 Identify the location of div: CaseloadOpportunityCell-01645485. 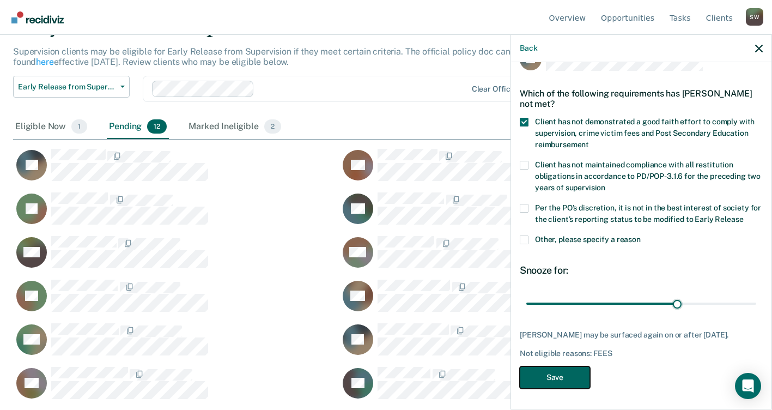
(176, 344).